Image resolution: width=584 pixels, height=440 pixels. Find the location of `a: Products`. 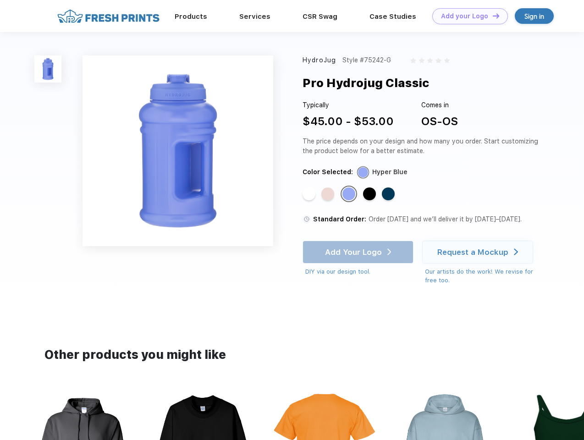

a: Products is located at coordinates (191, 17).